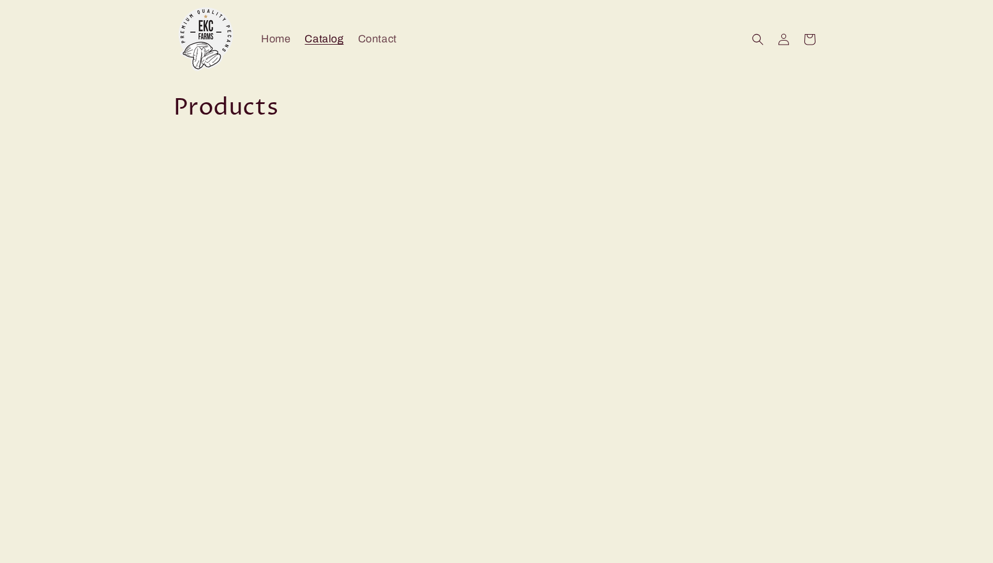 This screenshot has height=563, width=993. Describe the element at coordinates (378, 39) in the screenshot. I see `span: Contact` at that location.